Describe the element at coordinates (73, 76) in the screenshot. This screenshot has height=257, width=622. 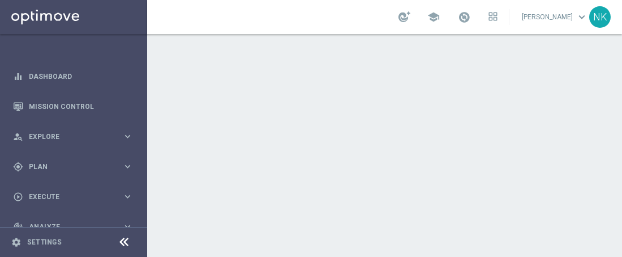
I see `div: equalizer Dashboard` at that location.